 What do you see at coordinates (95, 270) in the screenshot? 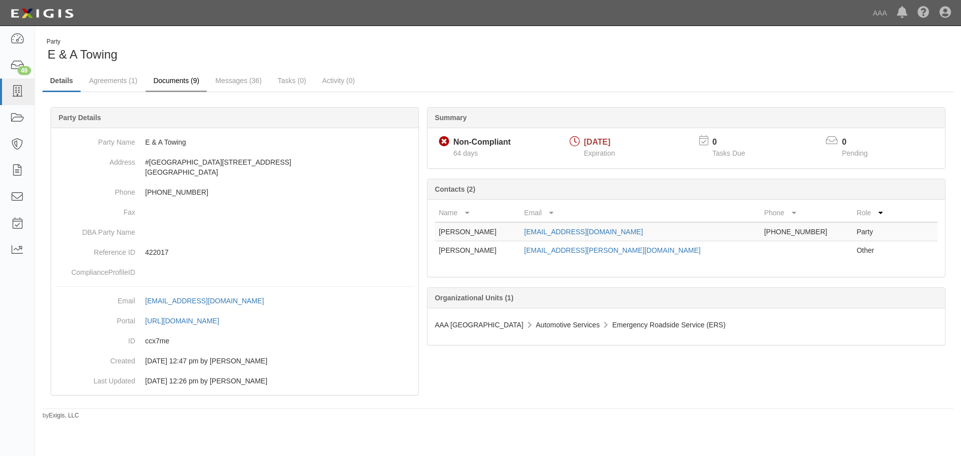
I see `dt: ComplianceProfileID` at bounding box center [95, 270].